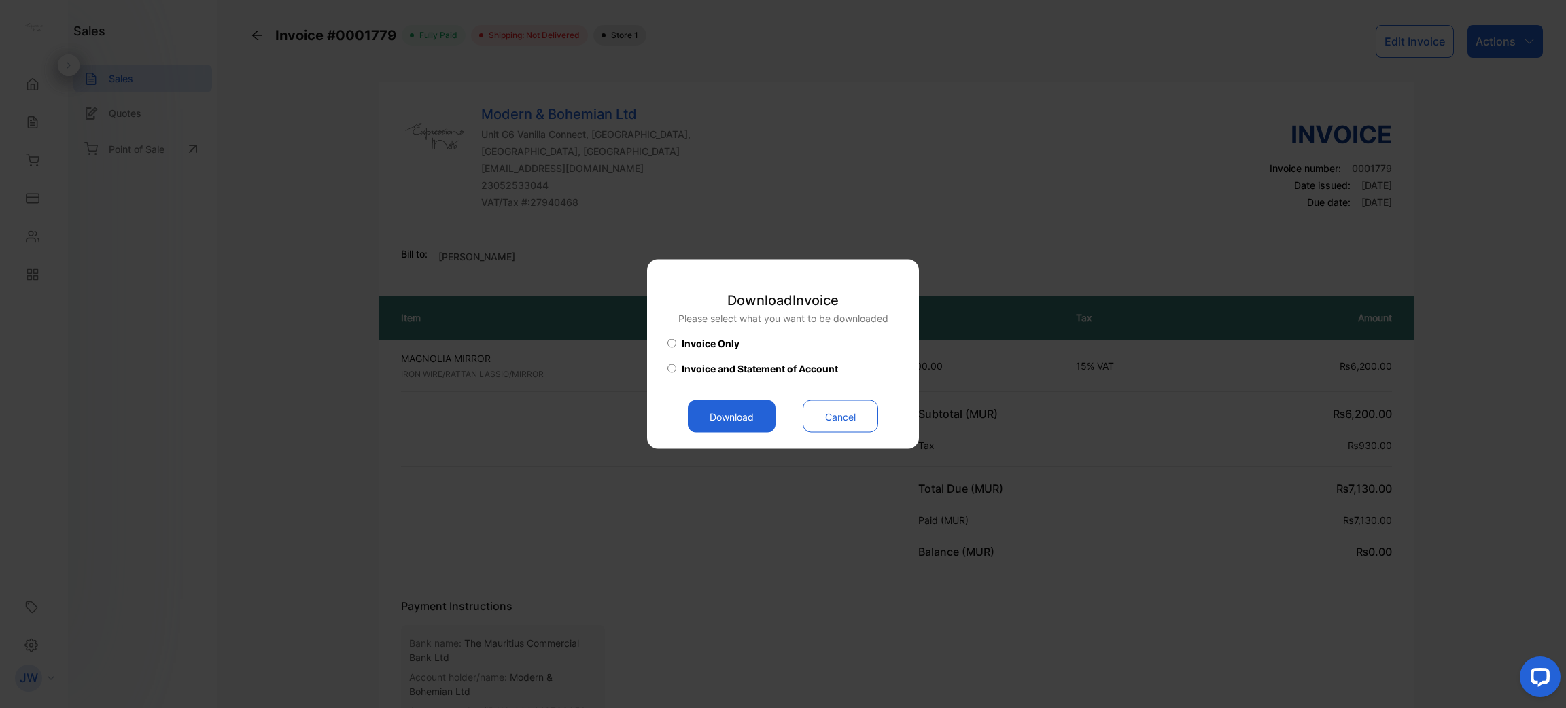  Describe the element at coordinates (731, 417) in the screenshot. I see `button: Download` at that location.